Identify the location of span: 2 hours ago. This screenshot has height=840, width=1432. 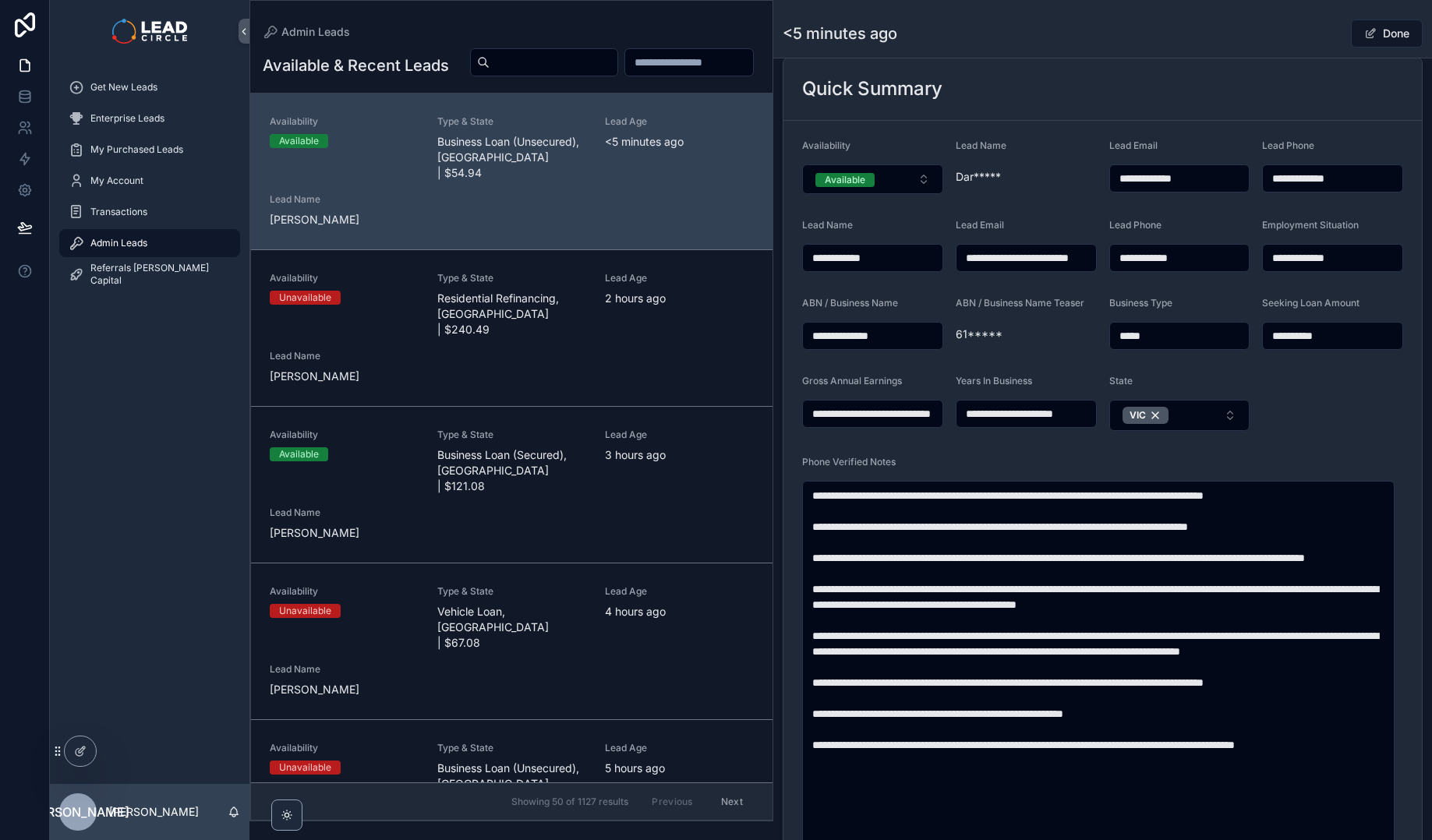
(679, 298).